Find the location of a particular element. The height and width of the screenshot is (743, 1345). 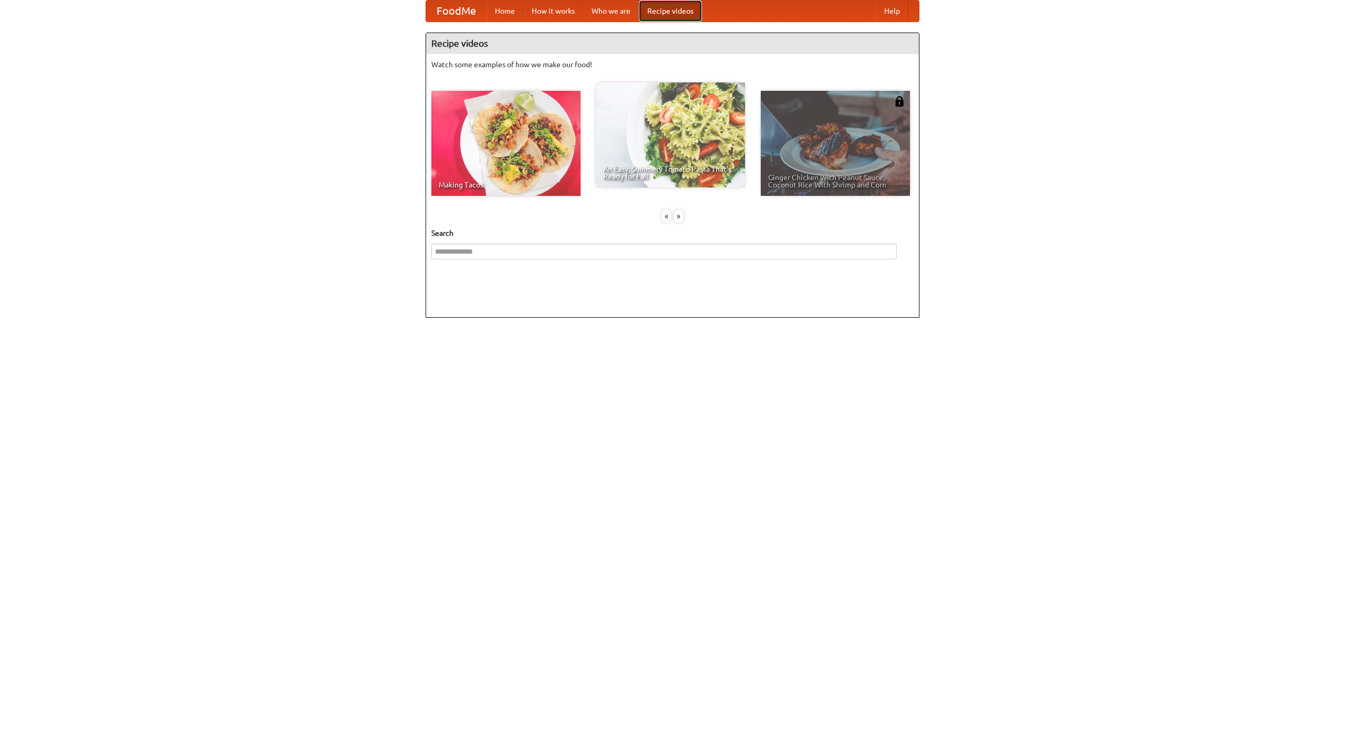

a: How it works is located at coordinates (553, 11).